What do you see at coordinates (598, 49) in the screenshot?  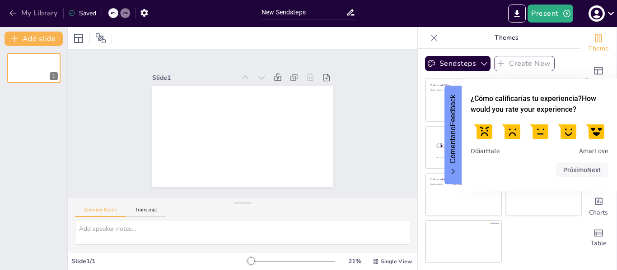 I see `span: Theme` at bounding box center [598, 49].